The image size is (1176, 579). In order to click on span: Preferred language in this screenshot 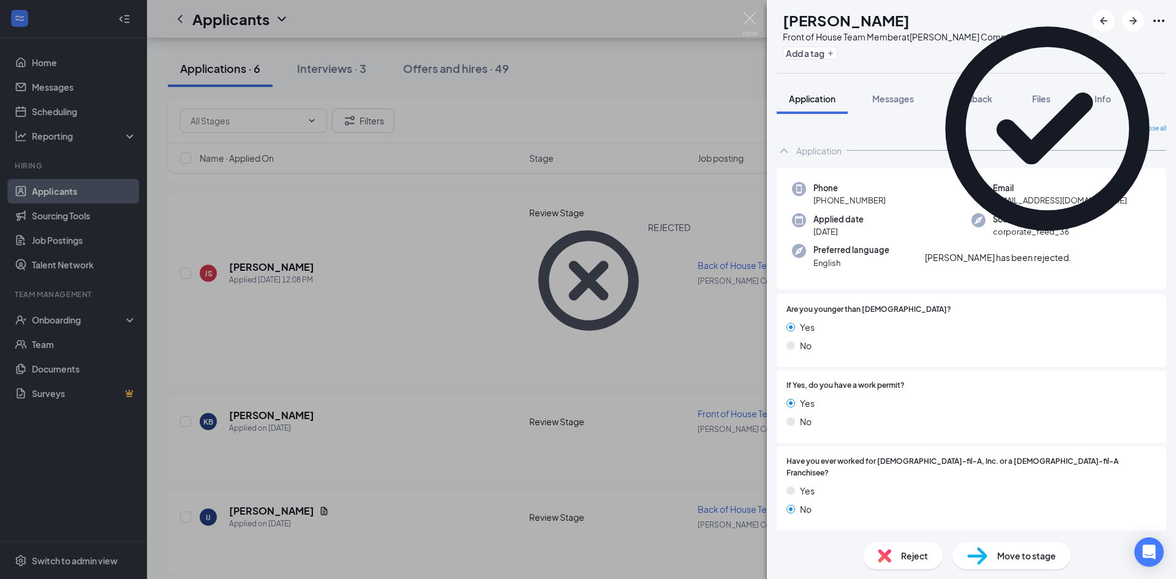, I will do `click(852, 250)`.